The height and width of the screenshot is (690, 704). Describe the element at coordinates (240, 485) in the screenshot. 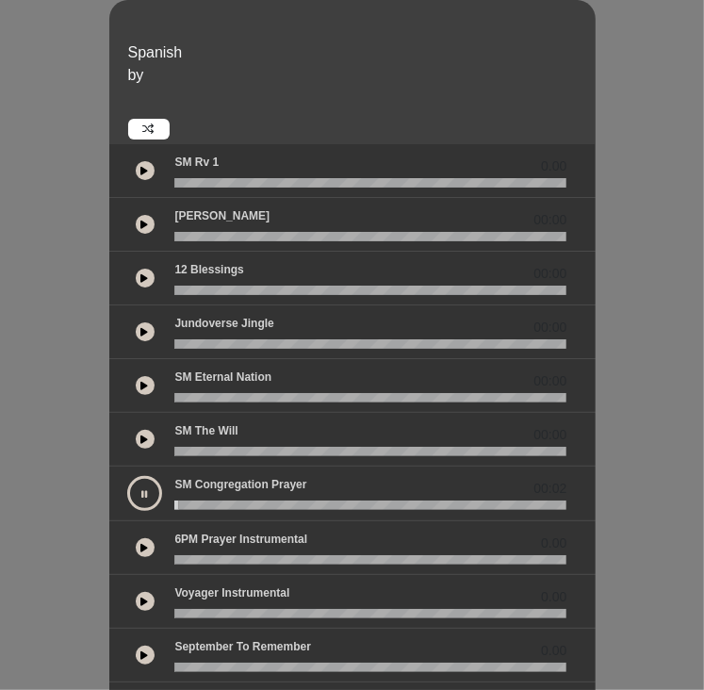

I see `p: SM Congregation Prayer` at that location.